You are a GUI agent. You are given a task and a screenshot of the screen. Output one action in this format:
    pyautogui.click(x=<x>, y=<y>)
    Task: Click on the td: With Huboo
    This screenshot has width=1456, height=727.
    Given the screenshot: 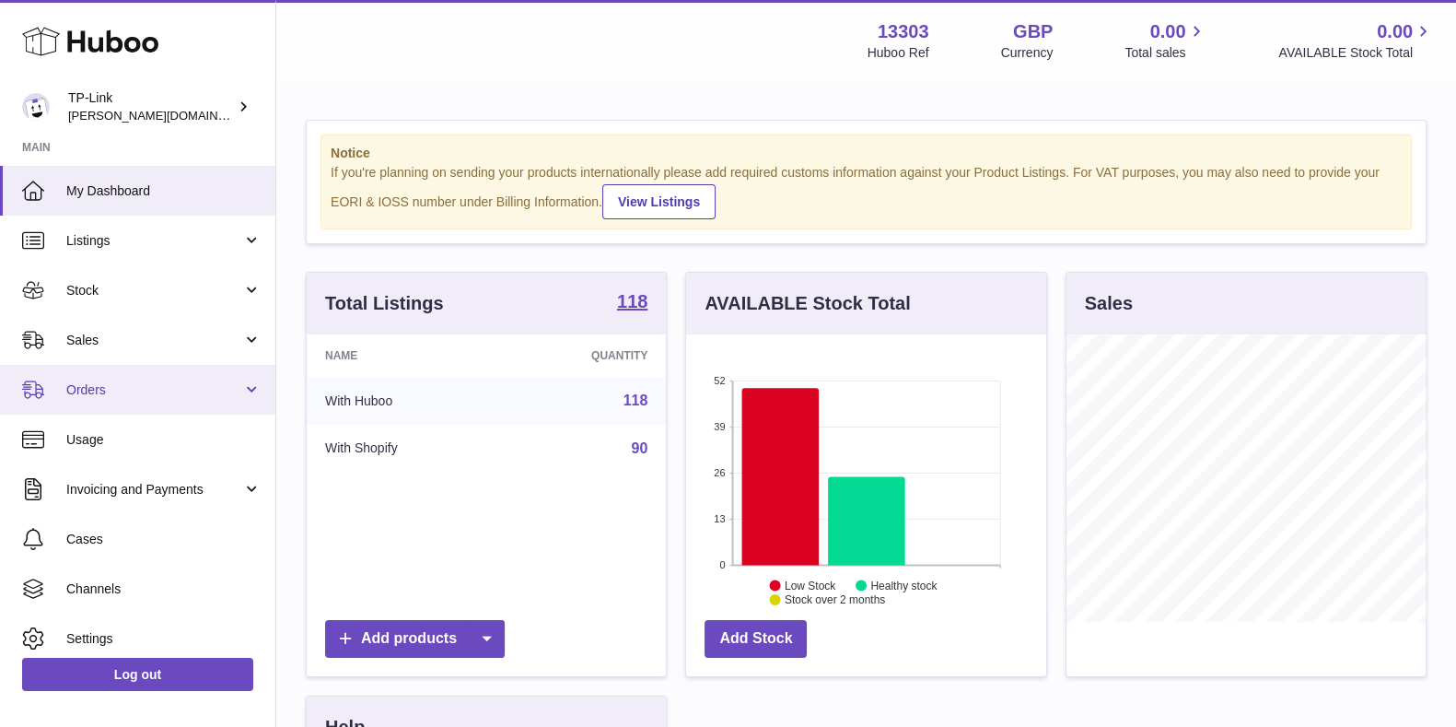 What is the action you would take?
    pyautogui.click(x=403, y=401)
    